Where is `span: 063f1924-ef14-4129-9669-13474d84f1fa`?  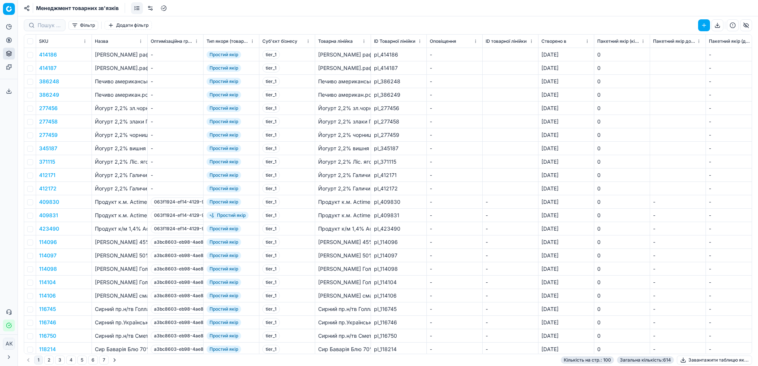 span: 063f1924-ef14-4129-9669-13474d84f1fa is located at coordinates (200, 215).